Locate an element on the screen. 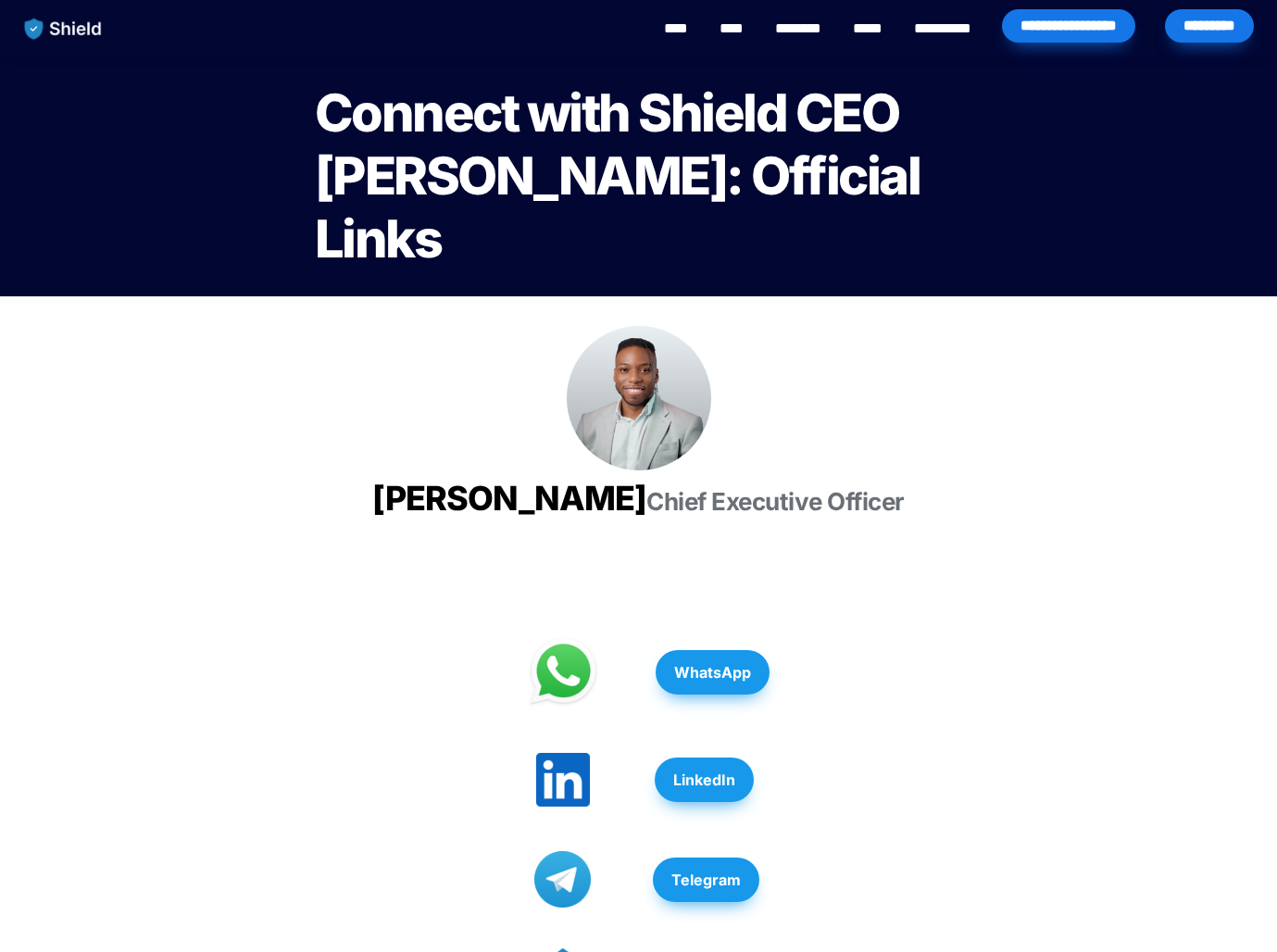 The width and height of the screenshot is (1277, 952). img: website logo is located at coordinates (63, 29).